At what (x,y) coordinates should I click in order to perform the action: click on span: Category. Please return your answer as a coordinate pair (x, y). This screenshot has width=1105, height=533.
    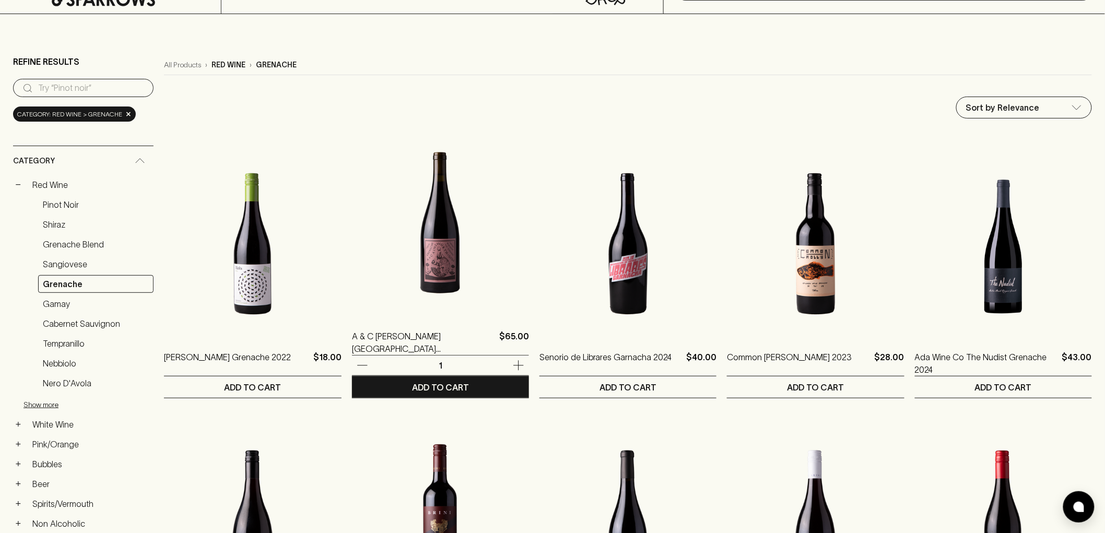
    Looking at the image, I should click on (34, 161).